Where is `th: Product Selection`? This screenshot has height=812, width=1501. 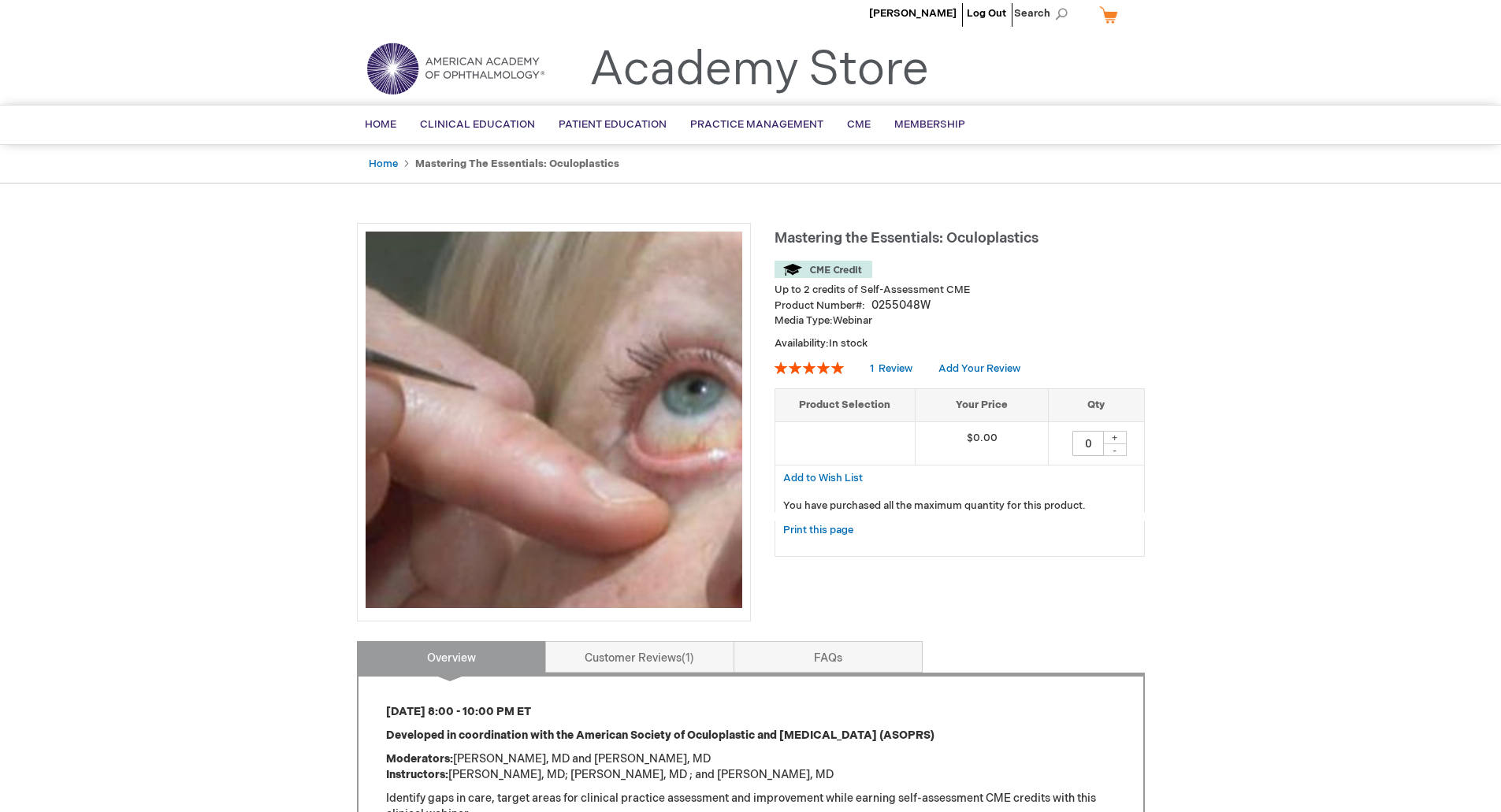 th: Product Selection is located at coordinates (846, 406).